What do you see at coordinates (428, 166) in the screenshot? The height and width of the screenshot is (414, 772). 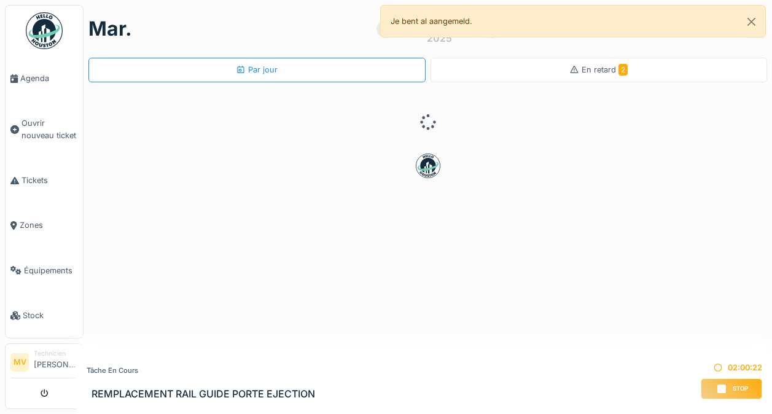 I see `img: badge-BVDL4wpA.svg` at bounding box center [428, 166].